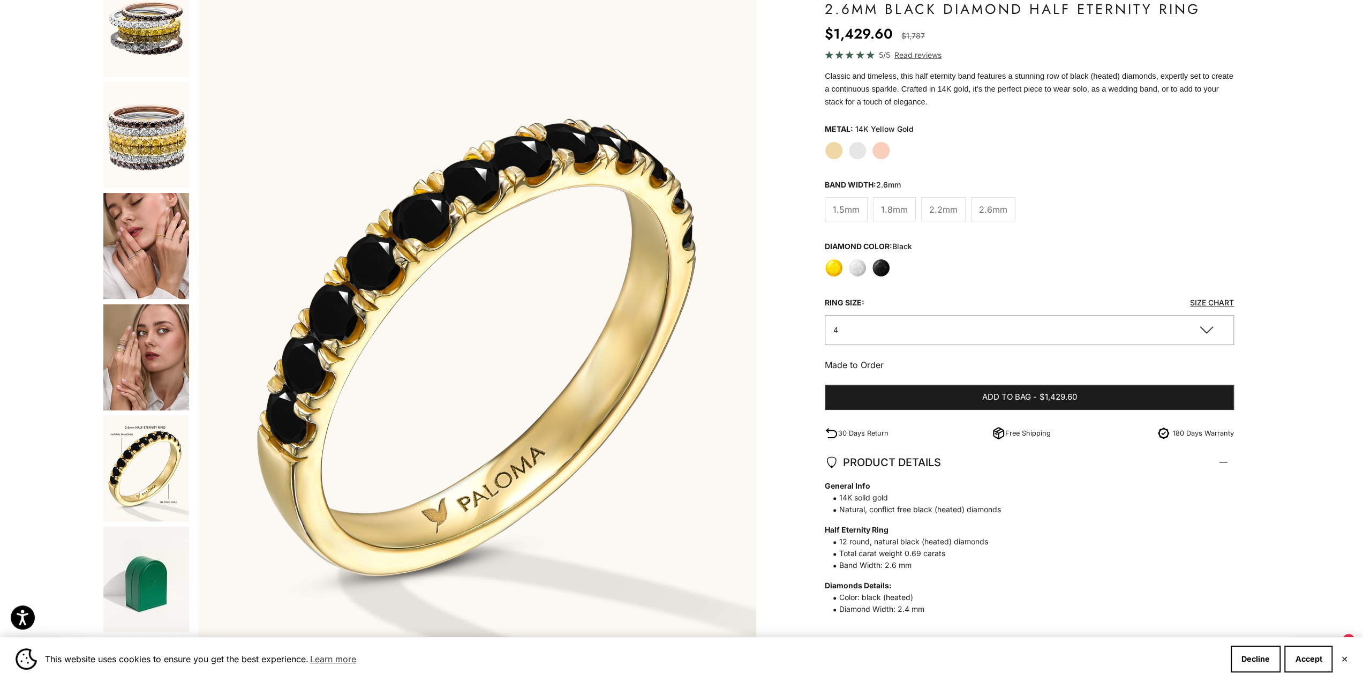  I want to click on strong: Half Eternity Ring, so click(1024, 530).